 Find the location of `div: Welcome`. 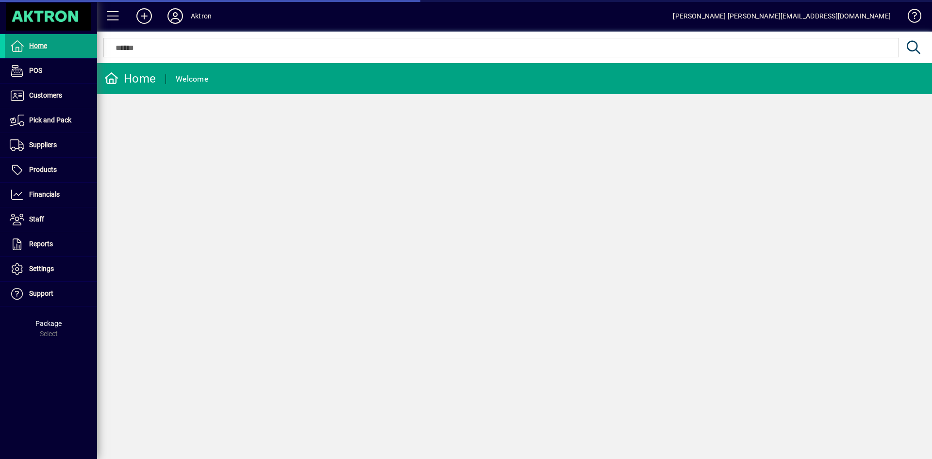

div: Welcome is located at coordinates (192, 79).